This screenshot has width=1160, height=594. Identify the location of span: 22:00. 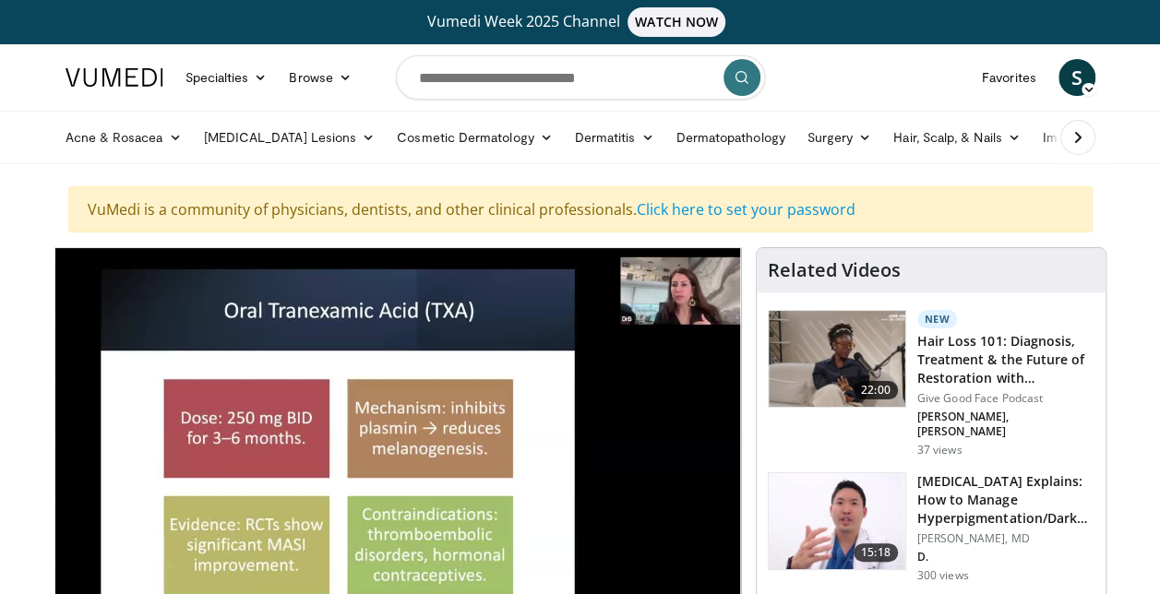
(876, 390).